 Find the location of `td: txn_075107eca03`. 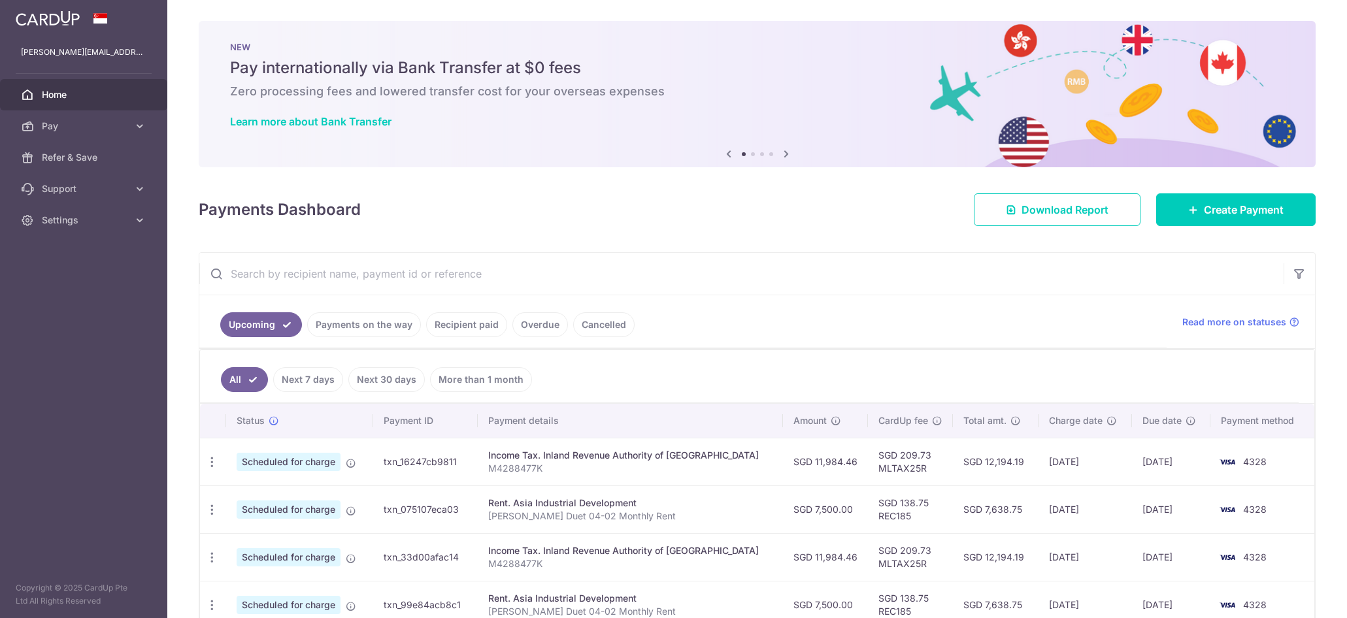

td: txn_075107eca03 is located at coordinates (425, 509).